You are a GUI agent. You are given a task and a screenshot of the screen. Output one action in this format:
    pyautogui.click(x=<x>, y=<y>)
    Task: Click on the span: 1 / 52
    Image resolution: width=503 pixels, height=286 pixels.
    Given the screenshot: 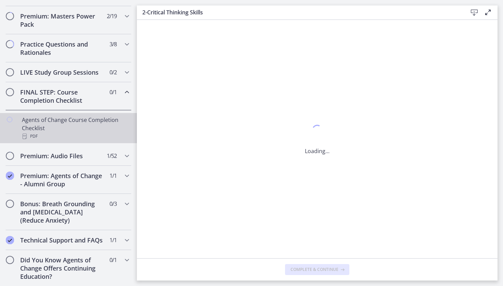 What is the action you would take?
    pyautogui.click(x=112, y=156)
    